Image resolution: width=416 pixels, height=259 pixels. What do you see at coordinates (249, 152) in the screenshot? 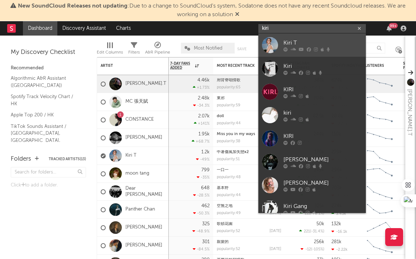
I see `div: 中暑傷風加失戀x2` at bounding box center [249, 152].